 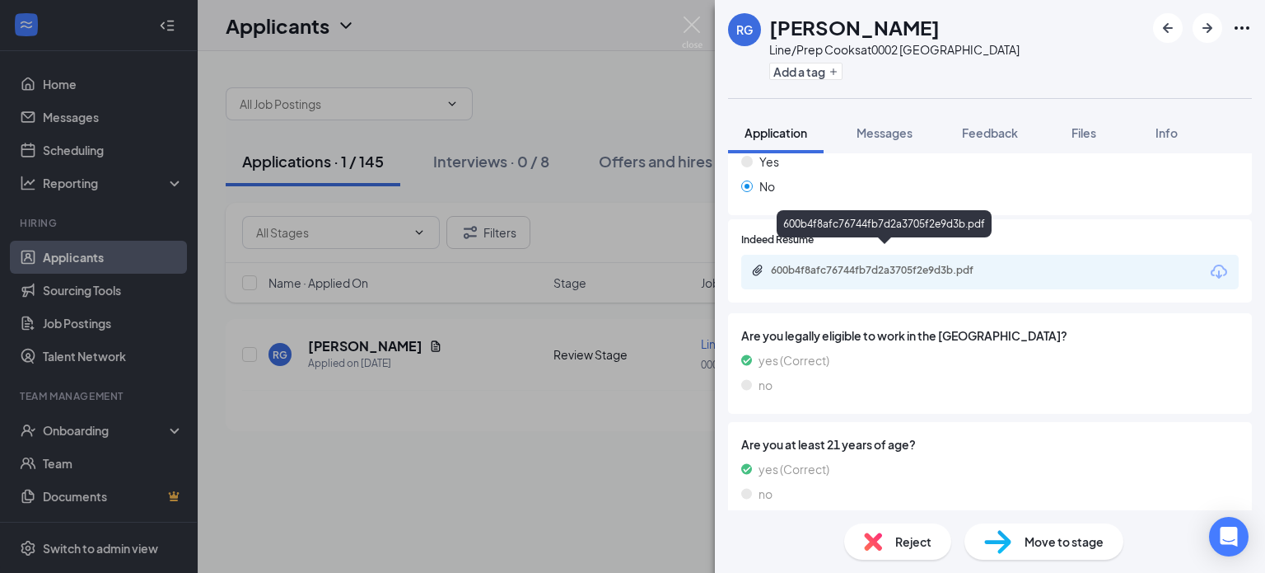 I want to click on button: PlusAdd a tag, so click(x=806, y=71).